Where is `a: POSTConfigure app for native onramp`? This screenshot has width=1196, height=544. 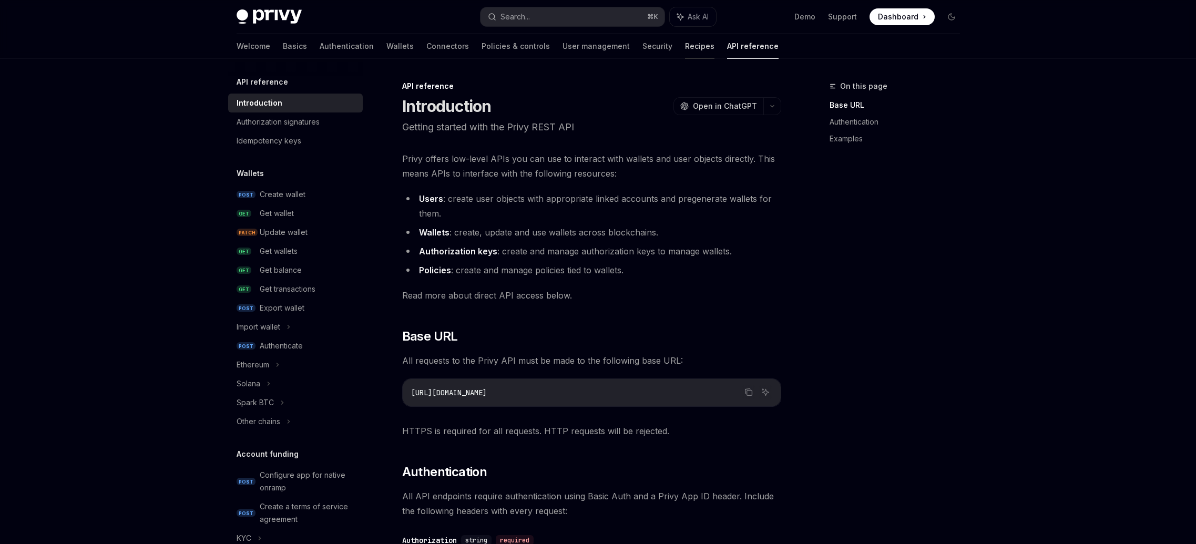 a: POSTConfigure app for native onramp is located at coordinates (295, 481).